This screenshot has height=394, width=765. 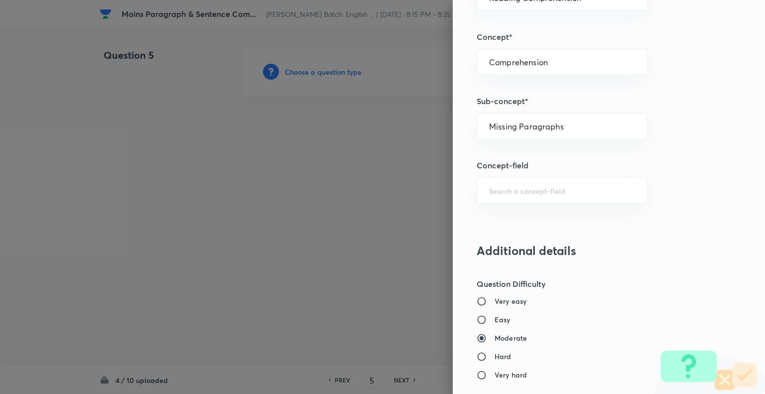 I want to click on input: Search a concept-field, so click(x=562, y=190).